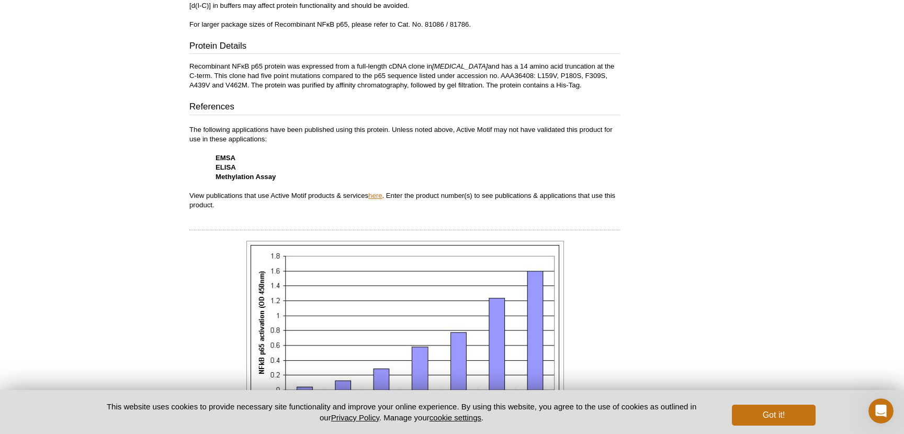 This screenshot has height=434, width=904. I want to click on p: Recombinant NFκB p65 protein was expressed from a full-length cDNA clone in and has a 14 amino ac..., so click(405, 76).